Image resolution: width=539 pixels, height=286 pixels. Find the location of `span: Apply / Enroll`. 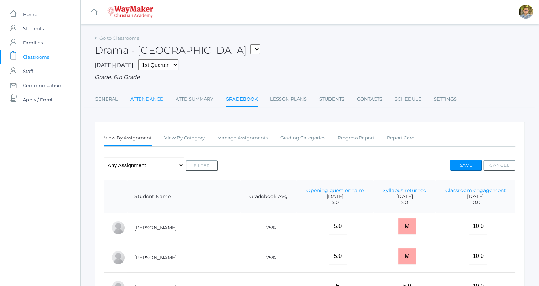

span: Apply / Enroll is located at coordinates (38, 100).